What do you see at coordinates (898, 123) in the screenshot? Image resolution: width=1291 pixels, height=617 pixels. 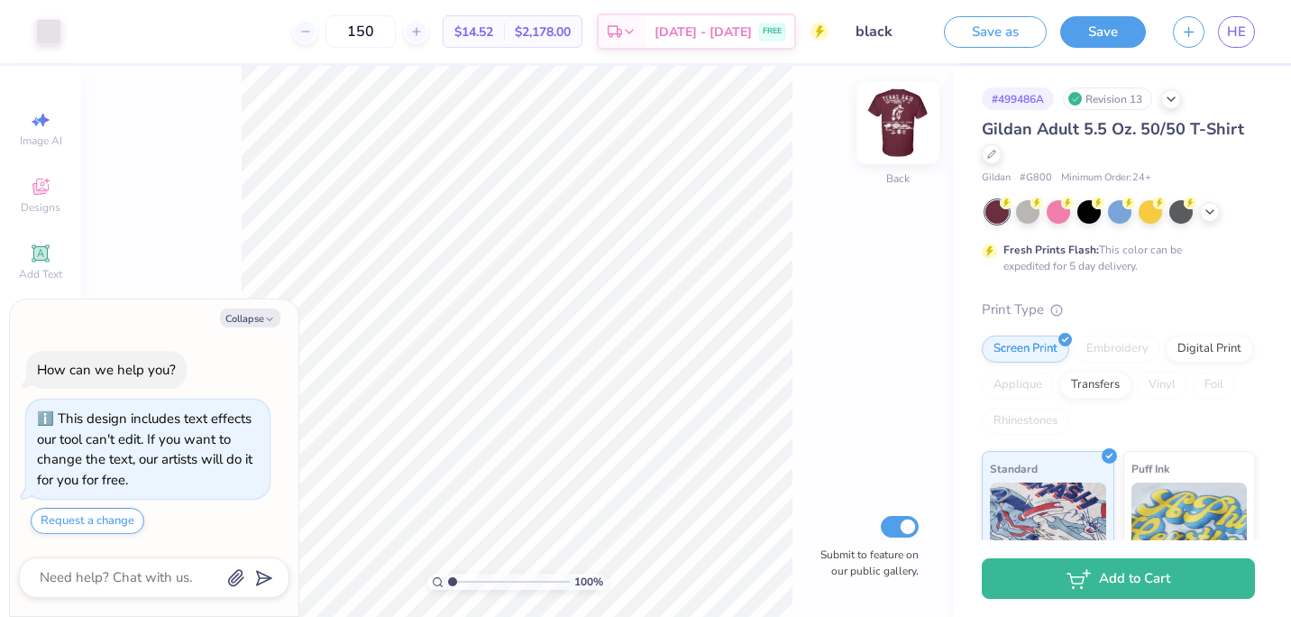 I see `img: Back` at bounding box center [898, 123].